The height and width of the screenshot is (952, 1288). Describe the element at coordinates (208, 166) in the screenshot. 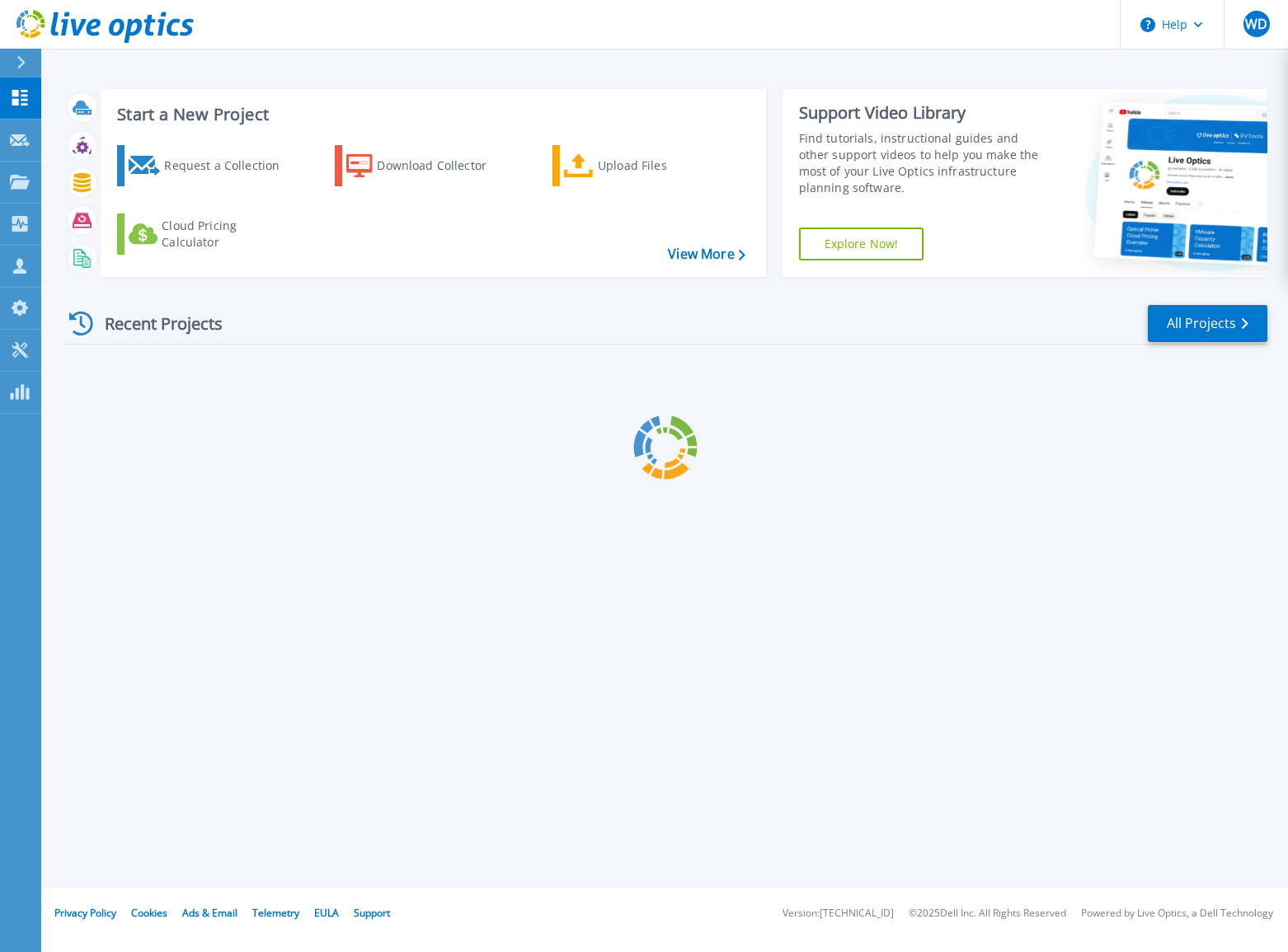

I see `a: Request a Collection` at that location.